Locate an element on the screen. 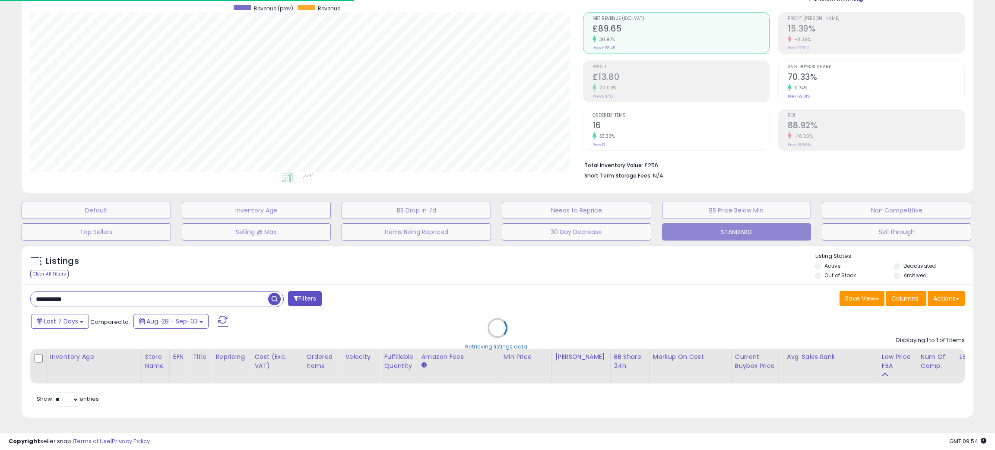  small: 30.97% is located at coordinates (606, 39).